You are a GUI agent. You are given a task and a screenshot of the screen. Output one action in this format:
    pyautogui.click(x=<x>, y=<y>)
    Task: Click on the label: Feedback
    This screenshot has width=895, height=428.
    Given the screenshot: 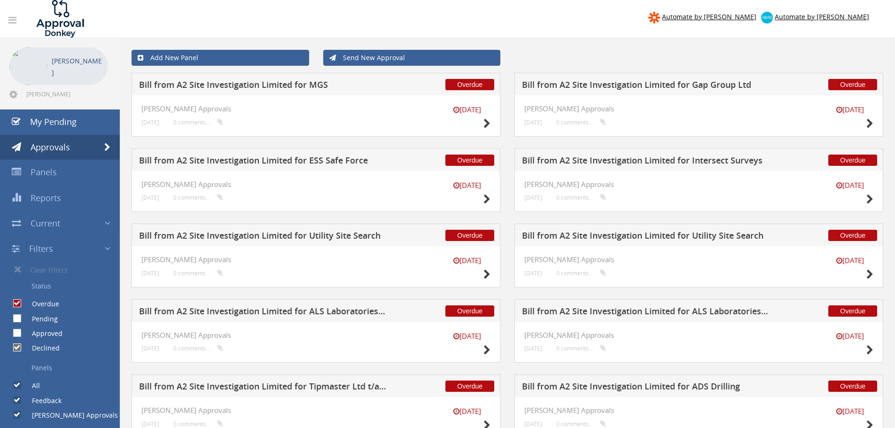 What is the action you would take?
    pyautogui.click(x=42, y=401)
    